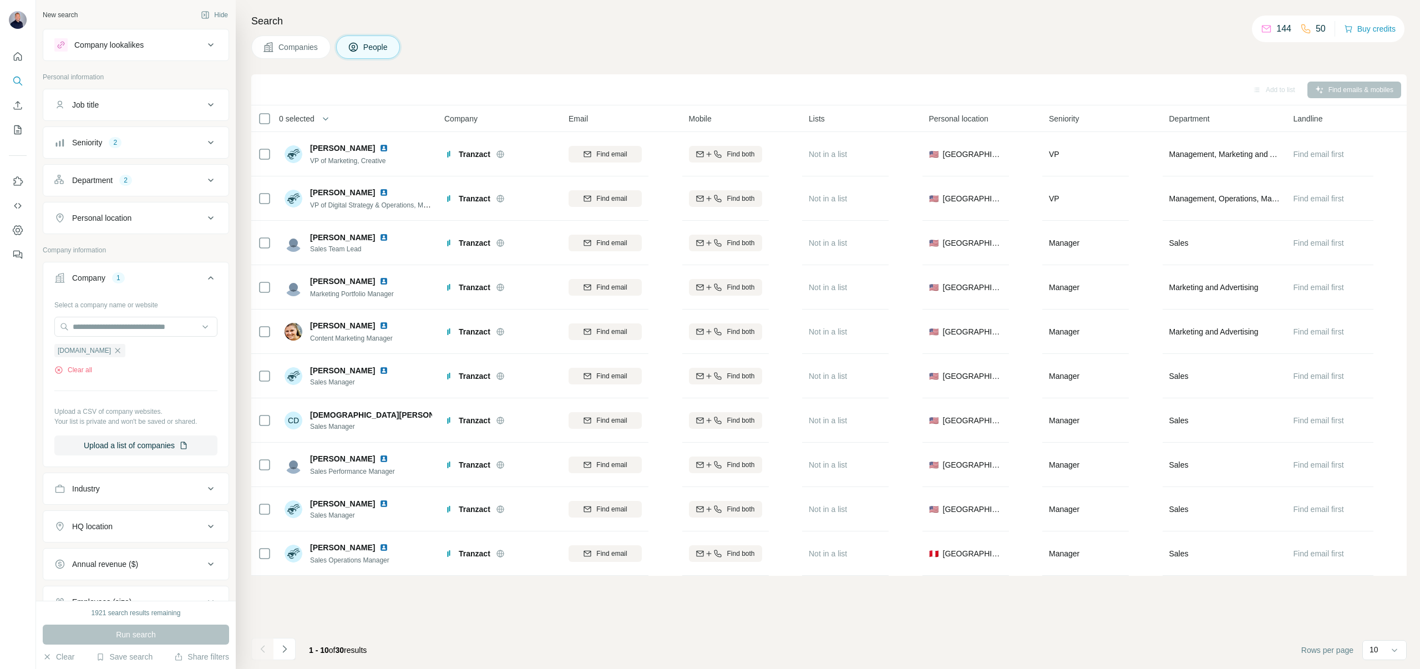 This screenshot has height=669, width=1420. What do you see at coordinates (340, 650) in the screenshot?
I see `span: 30` at bounding box center [340, 650].